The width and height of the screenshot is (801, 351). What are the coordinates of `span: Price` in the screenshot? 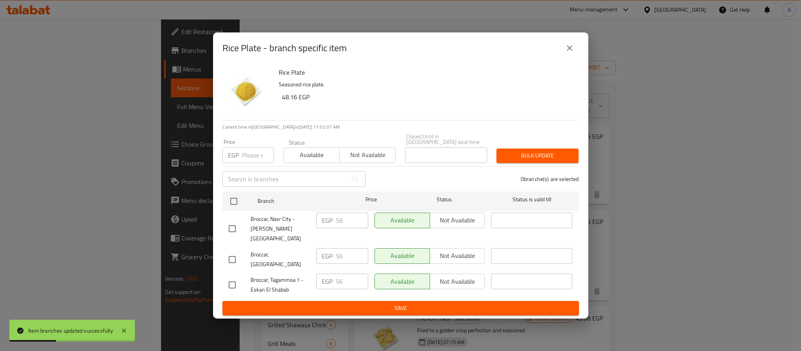 It's located at (371, 199).